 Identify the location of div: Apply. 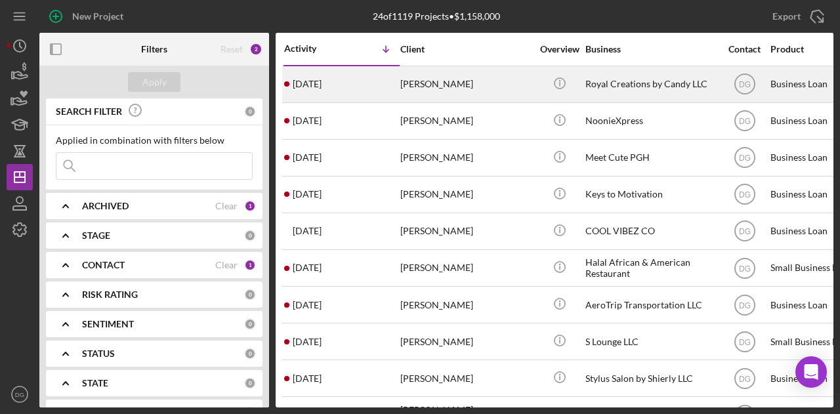
(154, 82).